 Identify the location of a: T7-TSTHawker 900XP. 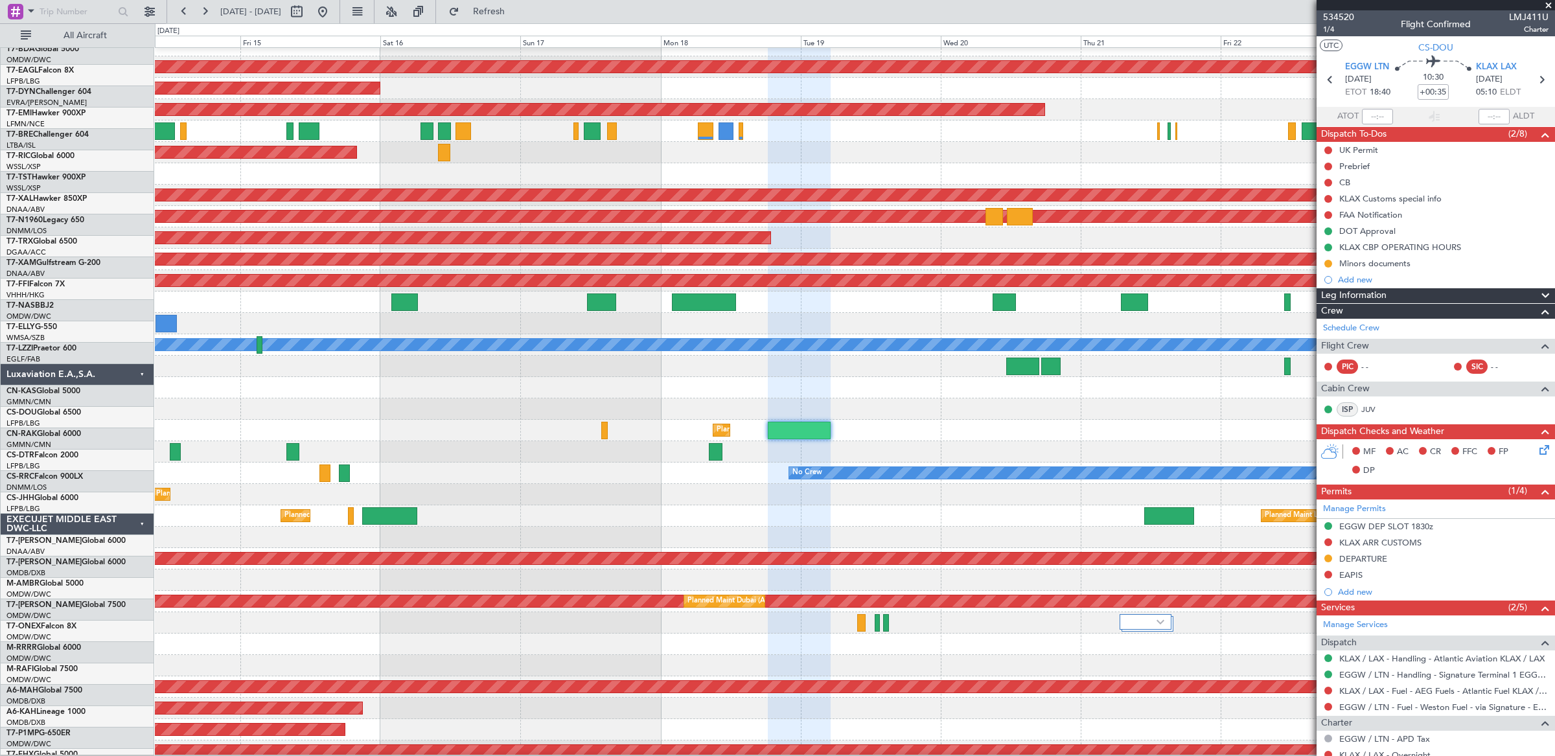
(46, 178).